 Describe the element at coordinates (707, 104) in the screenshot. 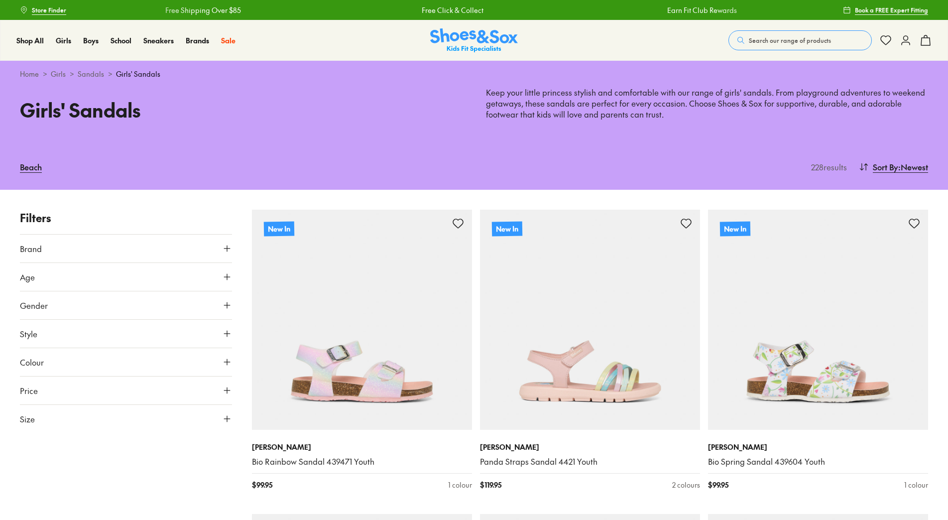

I see `p: Keep your little princess stylish and comfortable with our range of girls' sandals. From playgrou...` at that location.